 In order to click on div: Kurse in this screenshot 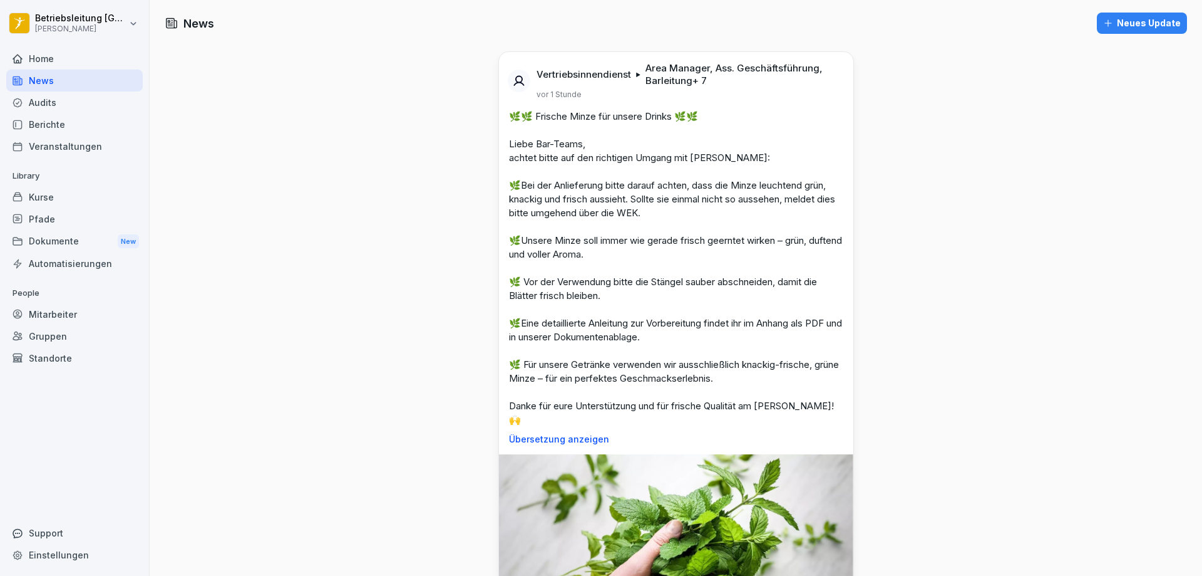, I will do `click(75, 197)`.